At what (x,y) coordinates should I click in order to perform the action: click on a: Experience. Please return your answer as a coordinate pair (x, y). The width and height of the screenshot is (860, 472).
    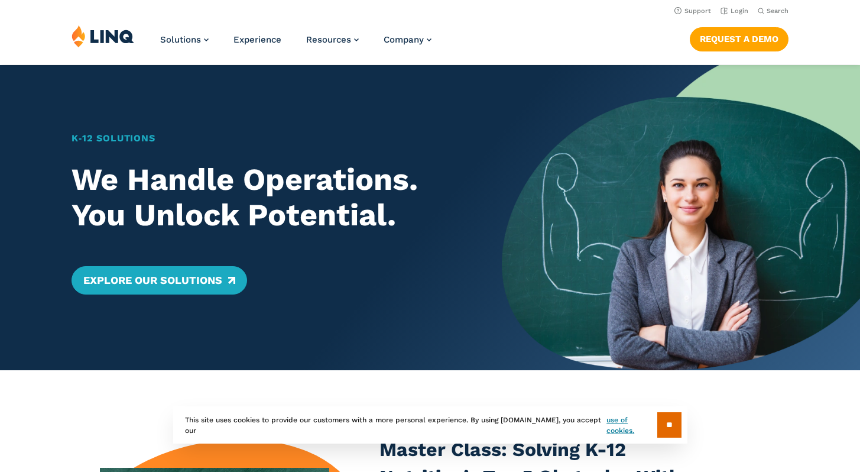
    Looking at the image, I should click on (257, 40).